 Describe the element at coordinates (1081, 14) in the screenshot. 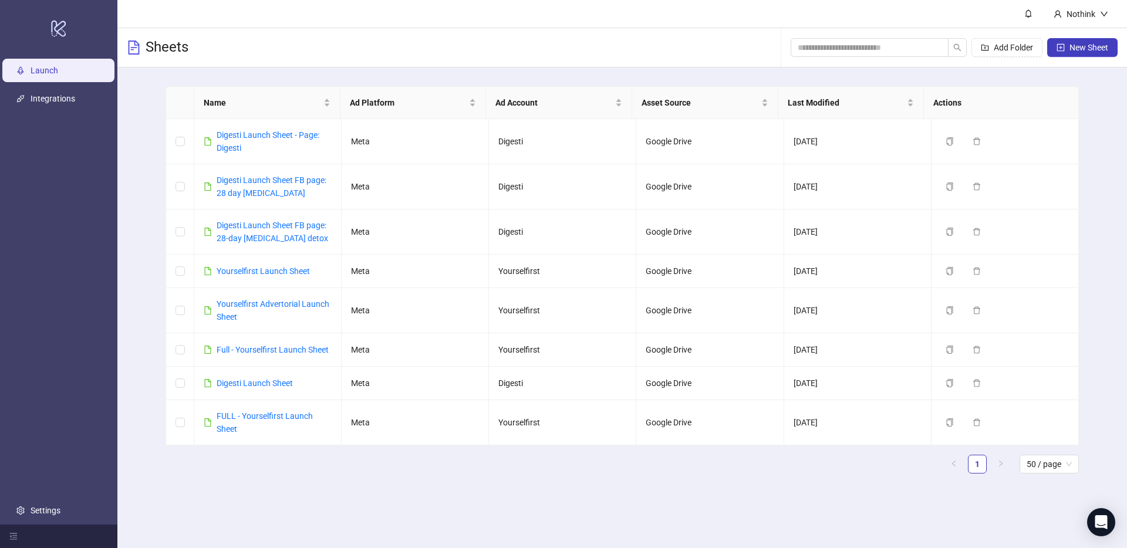

I see `div: Nothink` at that location.